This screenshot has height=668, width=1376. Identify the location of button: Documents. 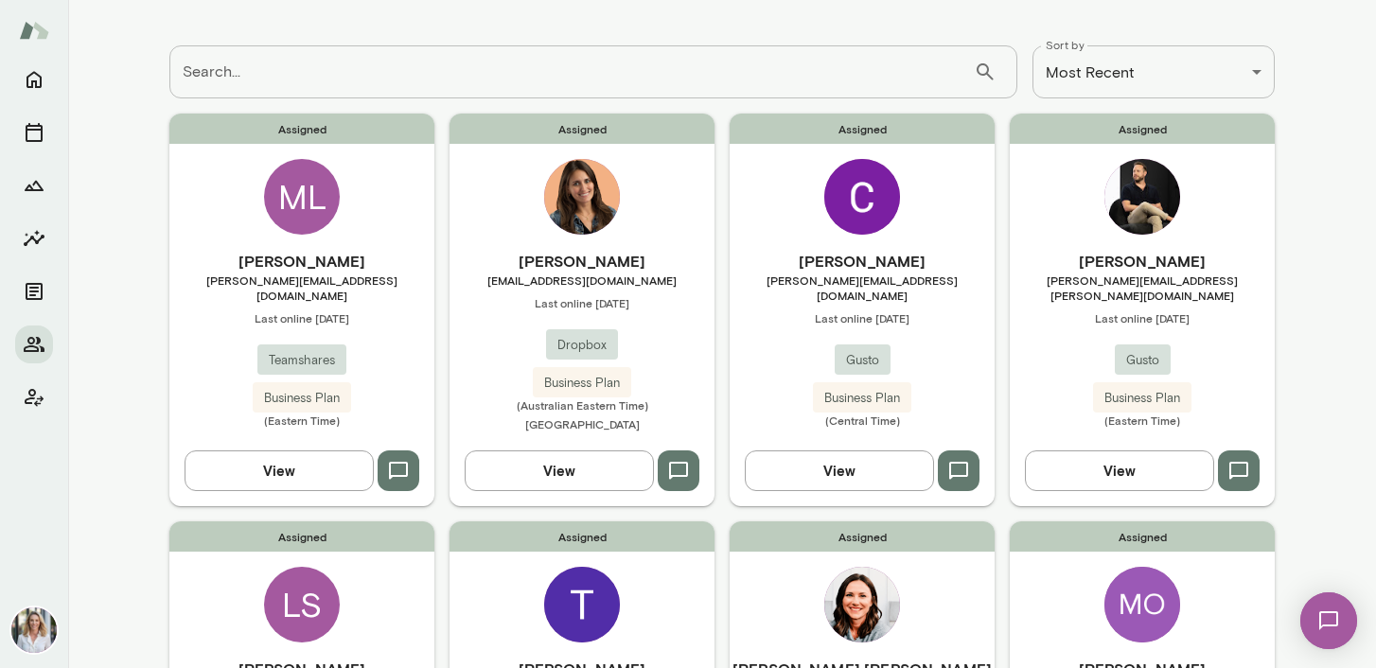
(34, 291).